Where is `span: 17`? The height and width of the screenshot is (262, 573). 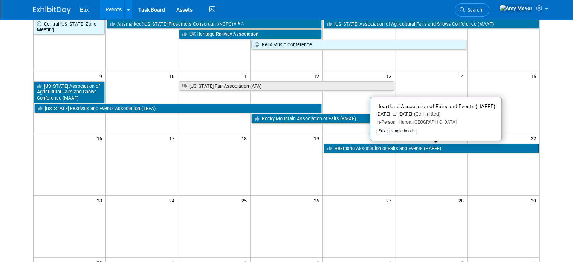 span: 17 is located at coordinates (173, 138).